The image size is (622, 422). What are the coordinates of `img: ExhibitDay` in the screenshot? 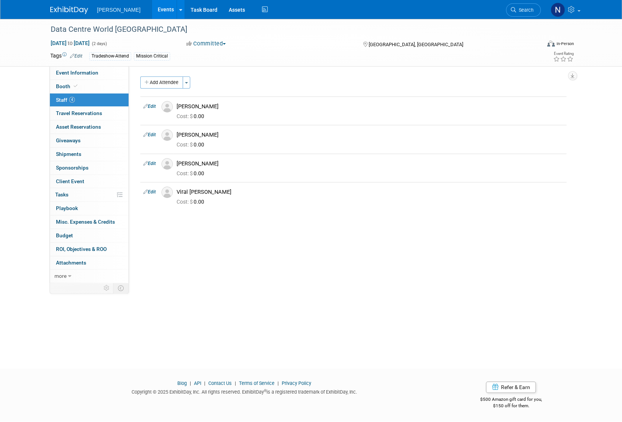 It's located at (69, 10).